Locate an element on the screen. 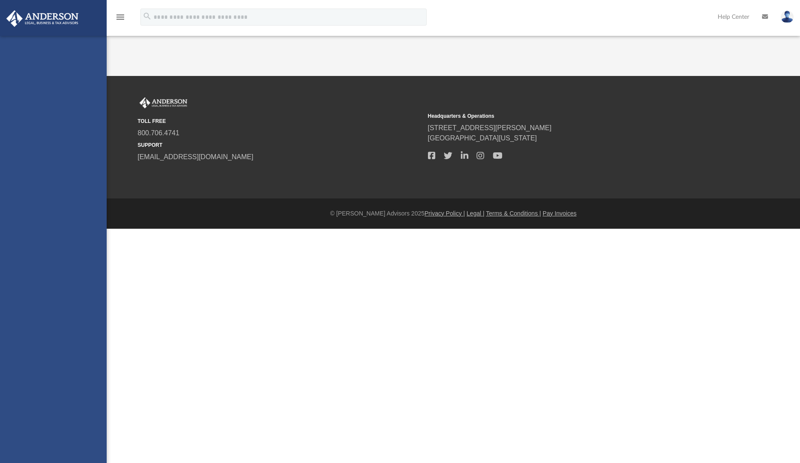  i: menu is located at coordinates (120, 17).